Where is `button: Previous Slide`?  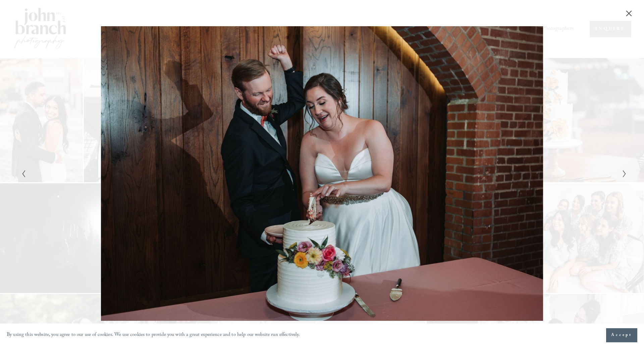 button: Previous Slide is located at coordinates (21, 173).